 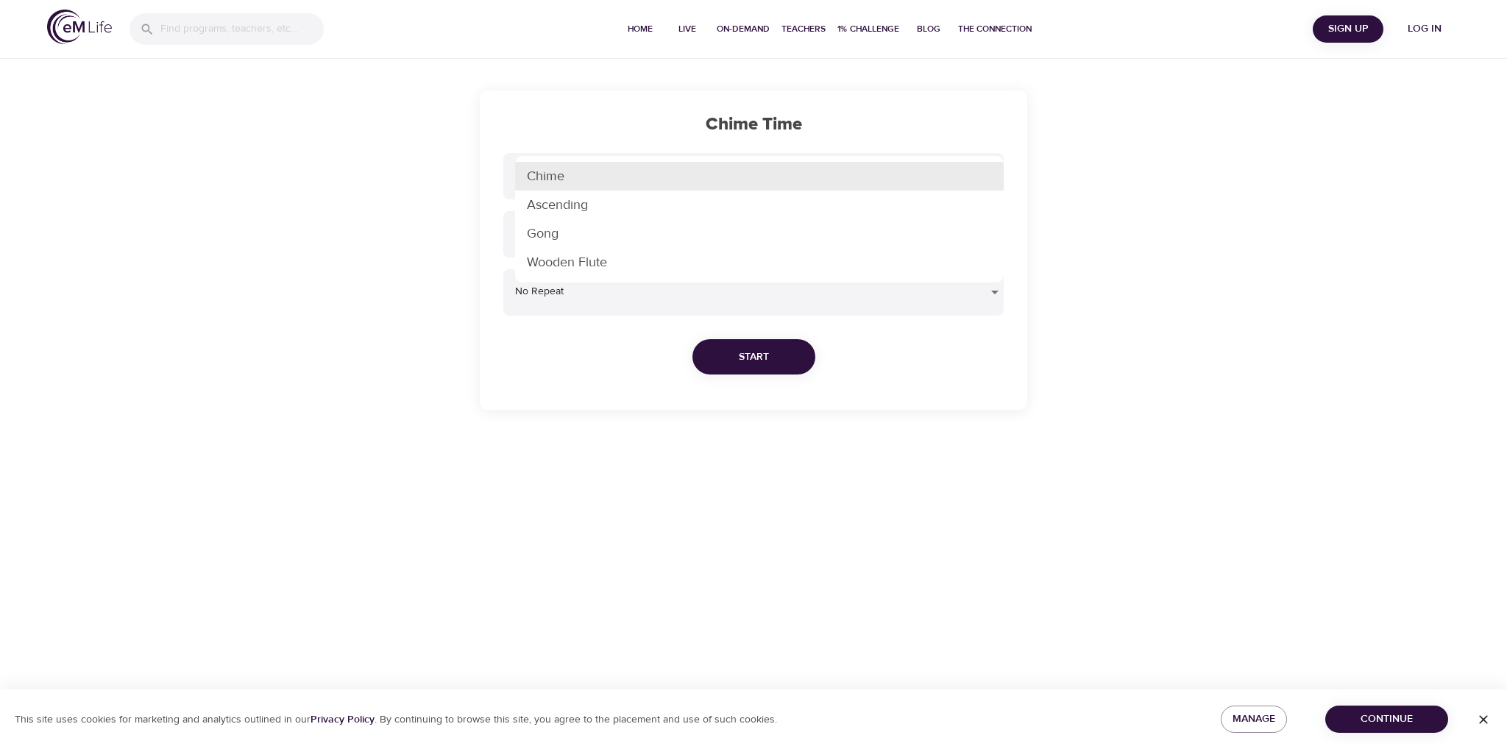 I want to click on li: Gong, so click(x=759, y=233).